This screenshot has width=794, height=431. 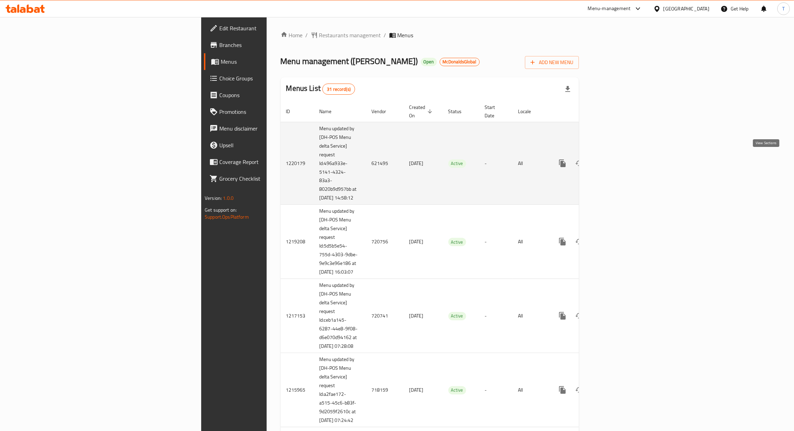 What do you see at coordinates (213, 198) in the screenshot?
I see `span: Version:` at bounding box center [213, 198].